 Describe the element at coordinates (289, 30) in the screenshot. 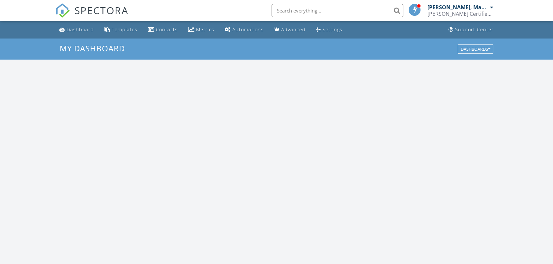

I see `a: Advanced` at that location.